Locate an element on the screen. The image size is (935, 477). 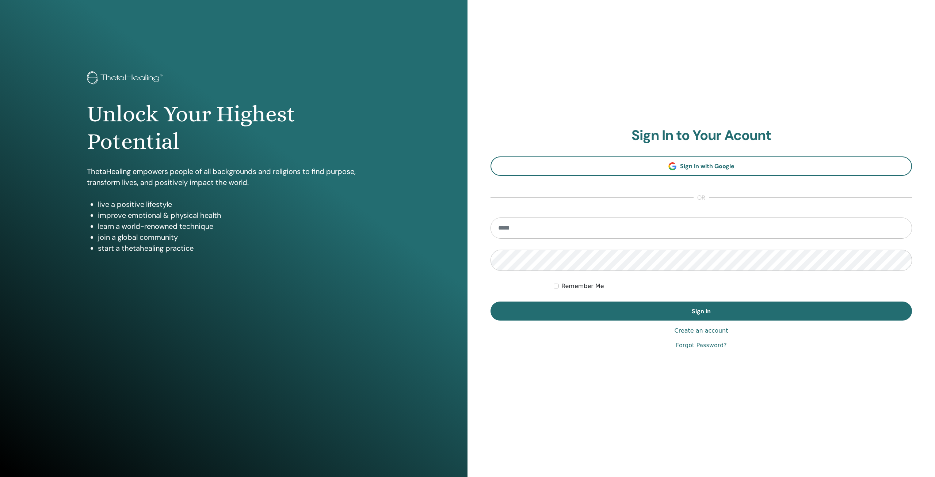
h2: Sign In to Your Acount is located at coordinates (702, 136).